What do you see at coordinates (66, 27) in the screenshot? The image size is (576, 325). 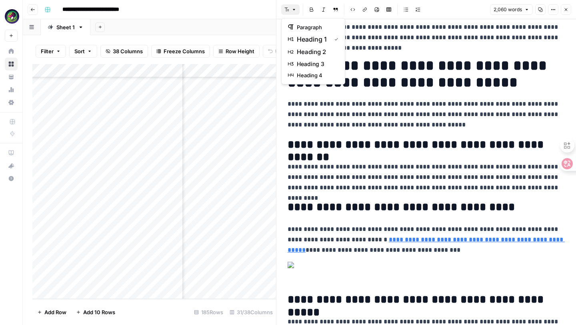 I see `a: Sheet 1` at bounding box center [66, 27].